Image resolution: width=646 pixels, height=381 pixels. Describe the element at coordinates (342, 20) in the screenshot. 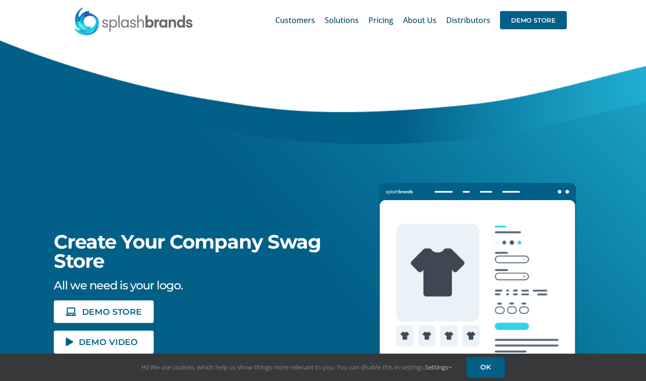

I see `span: Solutions` at that location.